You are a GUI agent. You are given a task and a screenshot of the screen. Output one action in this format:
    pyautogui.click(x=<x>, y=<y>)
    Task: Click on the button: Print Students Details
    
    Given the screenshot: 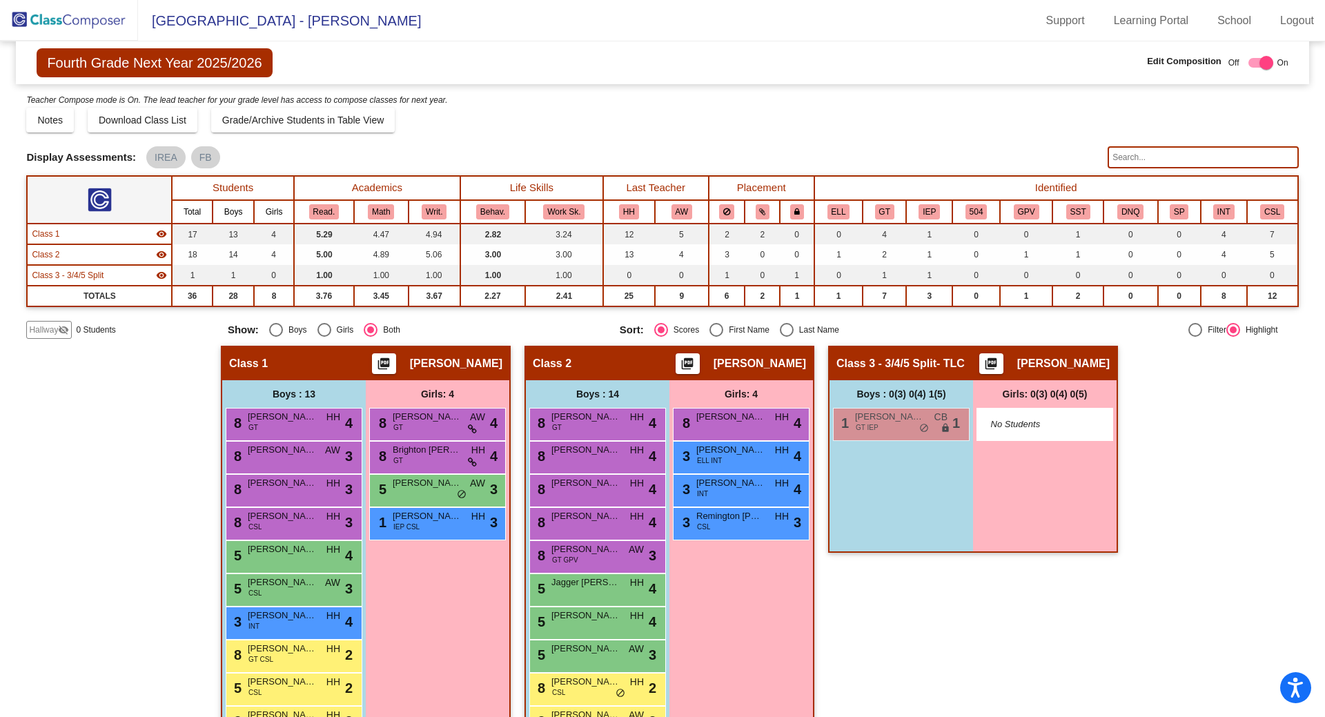 What is the action you would take?
    pyautogui.click(x=687, y=364)
    